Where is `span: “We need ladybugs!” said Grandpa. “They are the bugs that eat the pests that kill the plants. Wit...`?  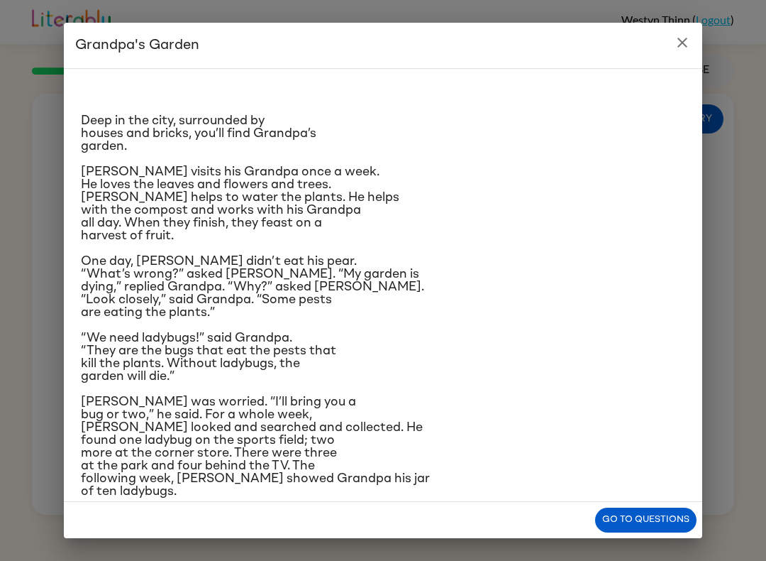 span: “We need ladybugs!” said Grandpa. “They are the bugs that eat the pests that kill the plants. Wit... is located at coordinates (209, 357).